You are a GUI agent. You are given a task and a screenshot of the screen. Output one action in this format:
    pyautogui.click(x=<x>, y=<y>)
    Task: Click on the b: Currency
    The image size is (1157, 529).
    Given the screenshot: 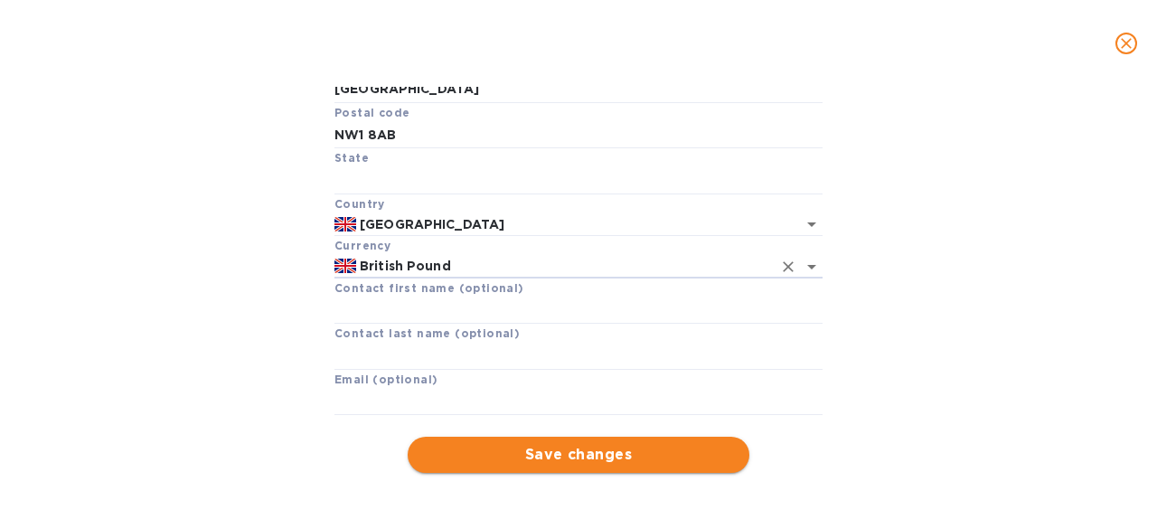 What is the action you would take?
    pyautogui.click(x=363, y=245)
    